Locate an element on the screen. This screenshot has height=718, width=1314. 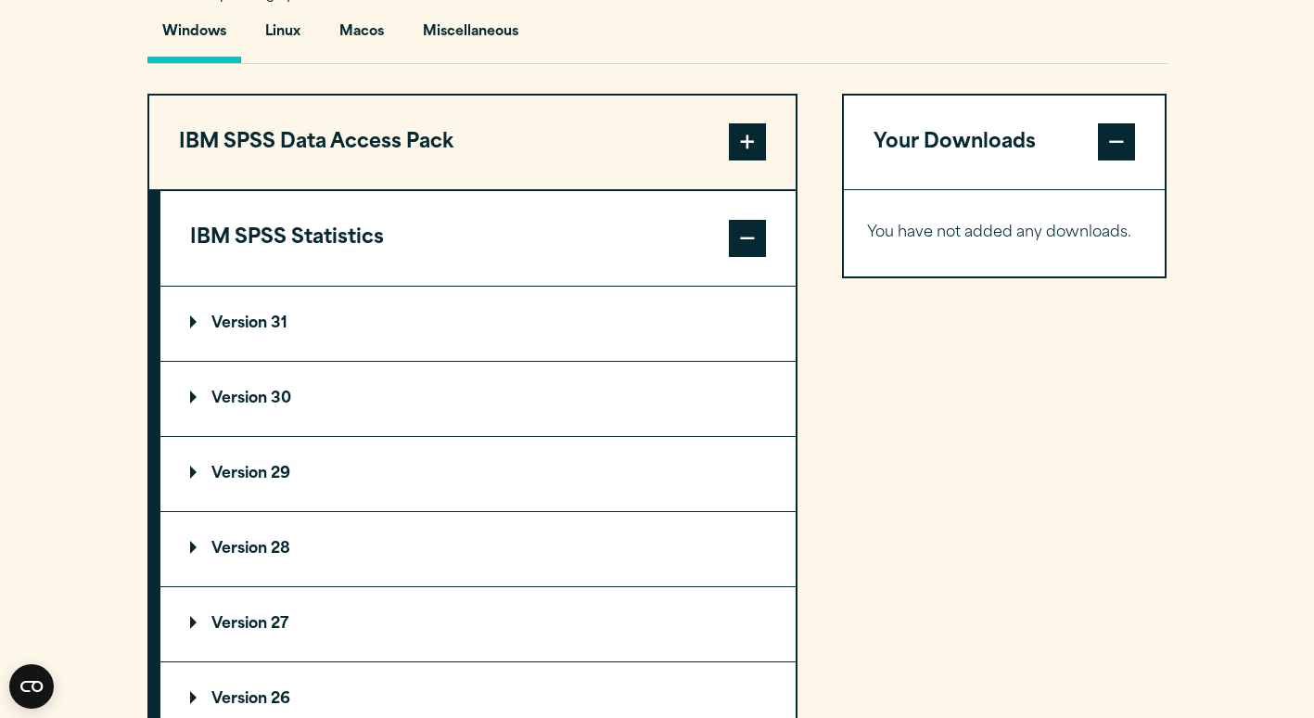
summary: Version 27 is located at coordinates (478, 624).